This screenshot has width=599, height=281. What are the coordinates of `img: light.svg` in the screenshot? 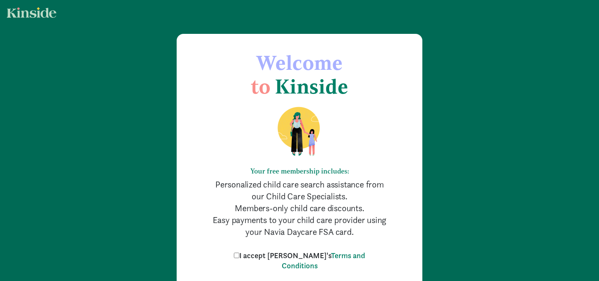 It's located at (31, 12).